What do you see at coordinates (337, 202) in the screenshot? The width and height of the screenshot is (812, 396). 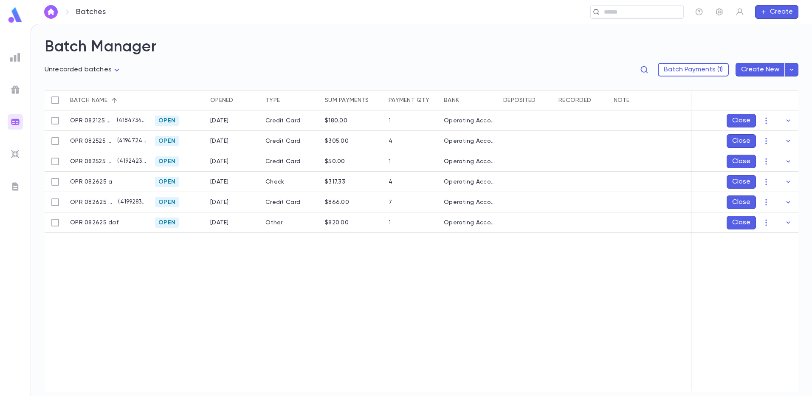 I see `div: $866.00` at bounding box center [337, 202].